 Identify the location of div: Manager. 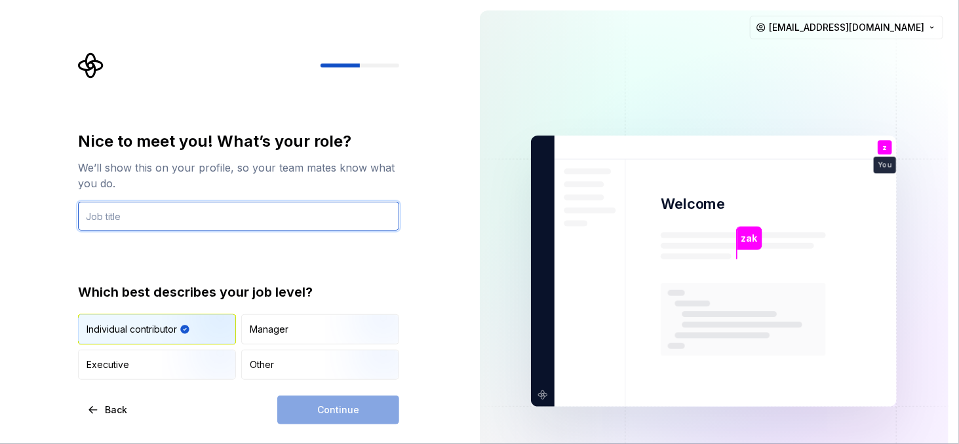
(269, 330).